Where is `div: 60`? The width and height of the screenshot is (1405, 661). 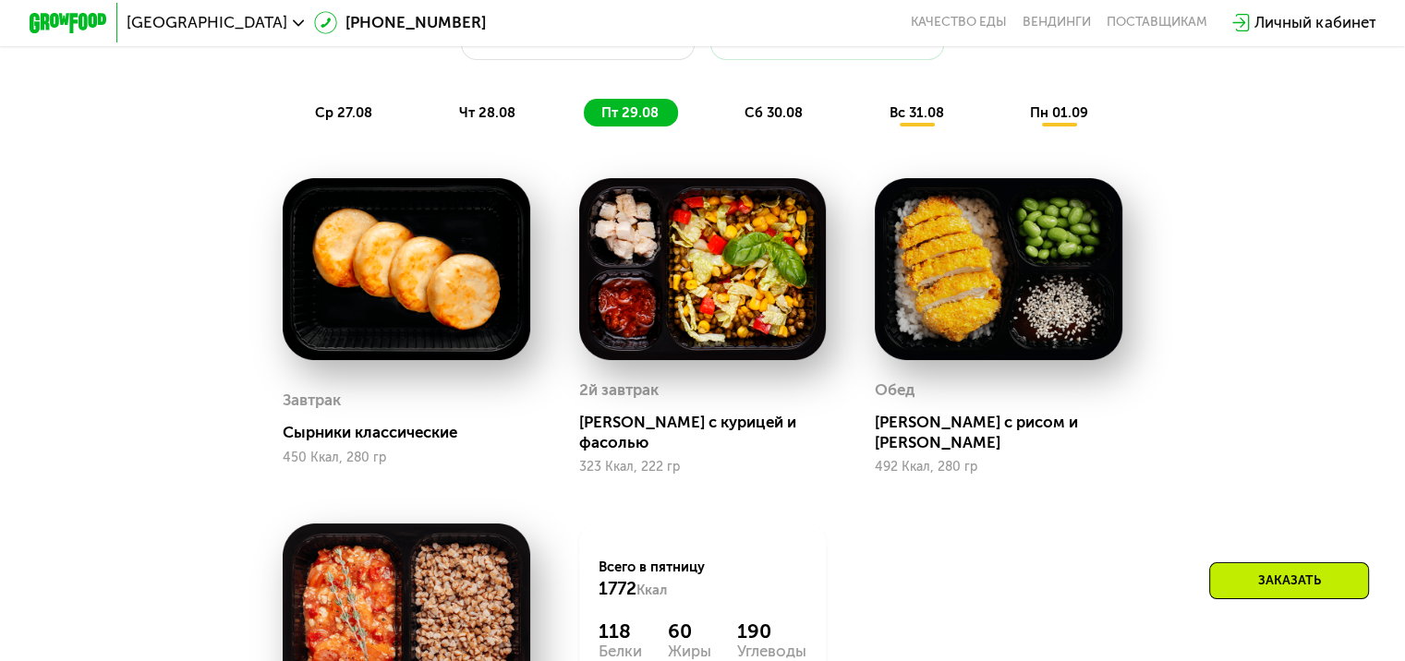 div: 60 is located at coordinates (689, 631).